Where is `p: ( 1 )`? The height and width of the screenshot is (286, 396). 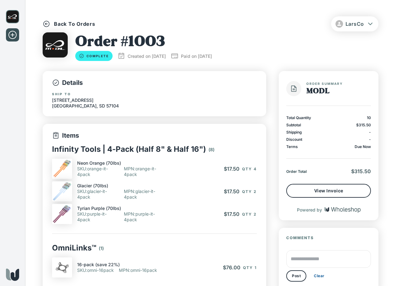
p: ( 1 ) is located at coordinates (101, 248).